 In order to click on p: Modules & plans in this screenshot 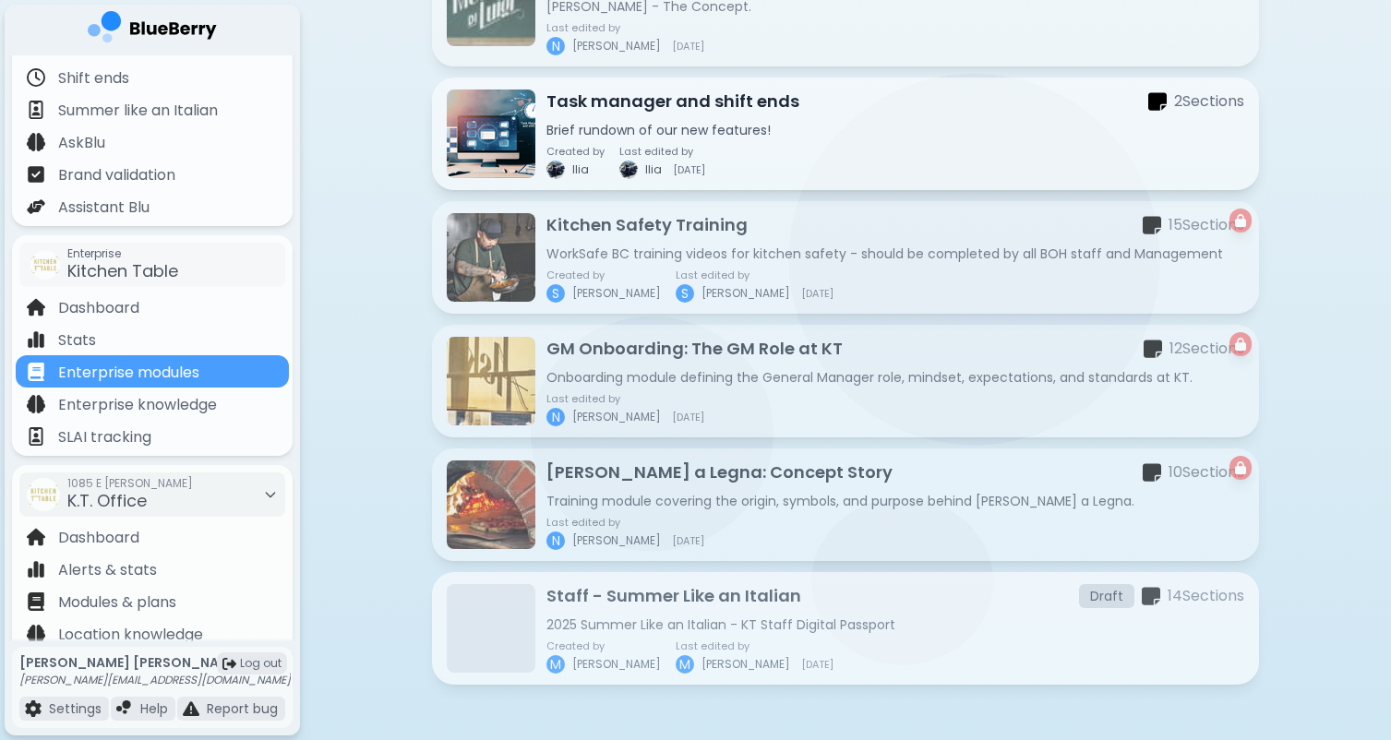, I will do `click(117, 603)`.